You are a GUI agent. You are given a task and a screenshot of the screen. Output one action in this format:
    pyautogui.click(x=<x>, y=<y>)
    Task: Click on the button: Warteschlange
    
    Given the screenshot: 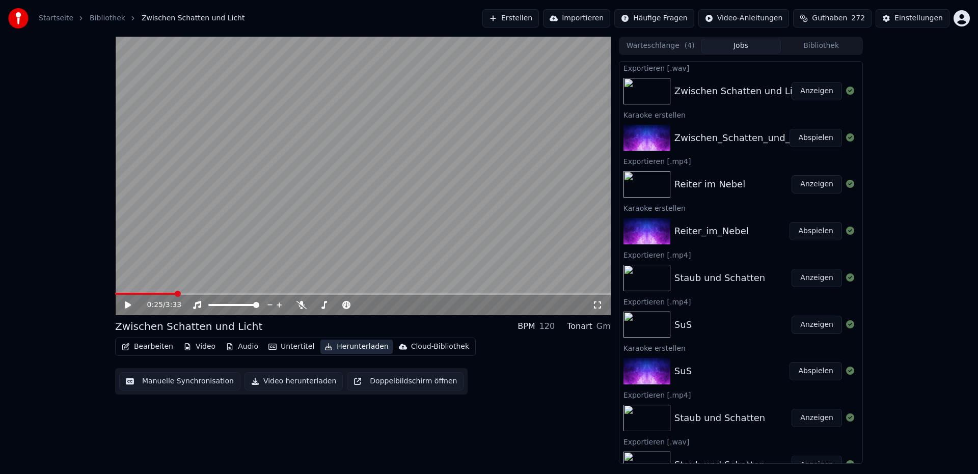 What is the action you would take?
    pyautogui.click(x=661, y=46)
    